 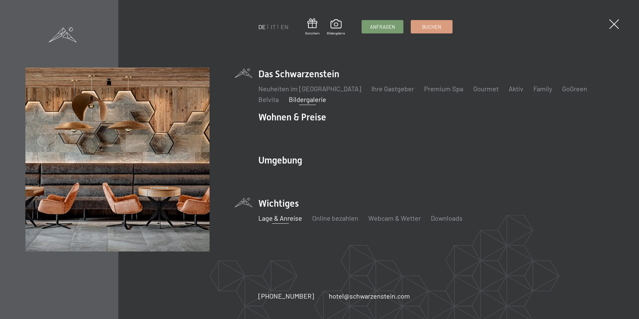 I want to click on a: Aktiv, so click(x=516, y=89).